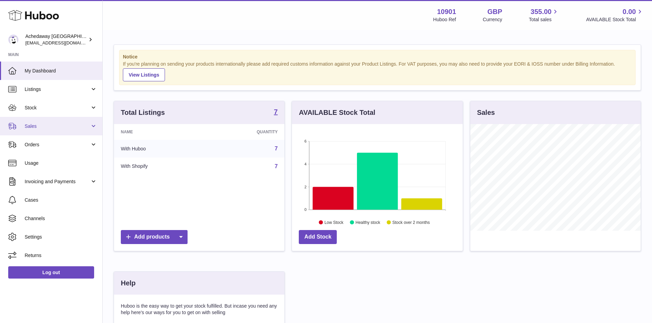  Describe the element at coordinates (57, 182) in the screenshot. I see `span: Invoicing and Payments` at that location.